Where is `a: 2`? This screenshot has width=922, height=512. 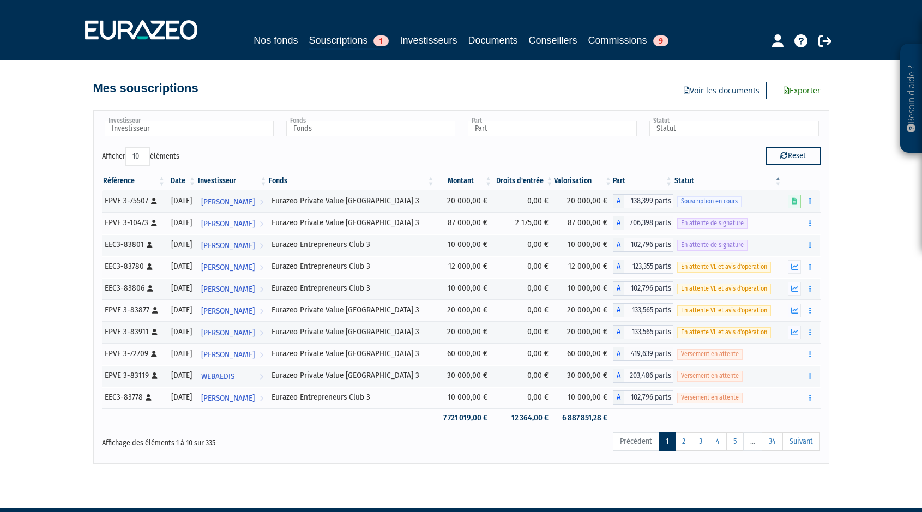
a: 2 is located at coordinates (684, 442).